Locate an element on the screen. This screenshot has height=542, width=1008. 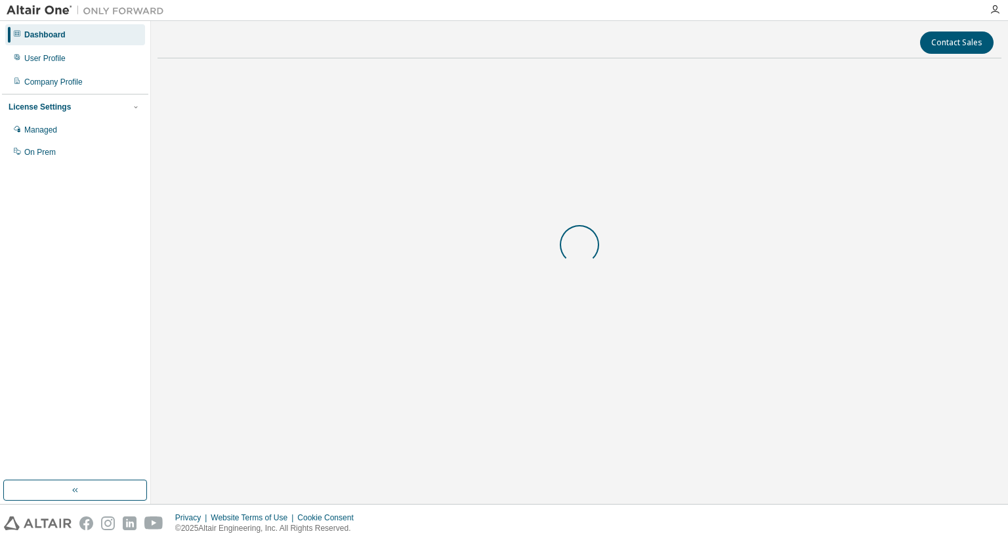
div: Cookie Consent is located at coordinates (329, 518).